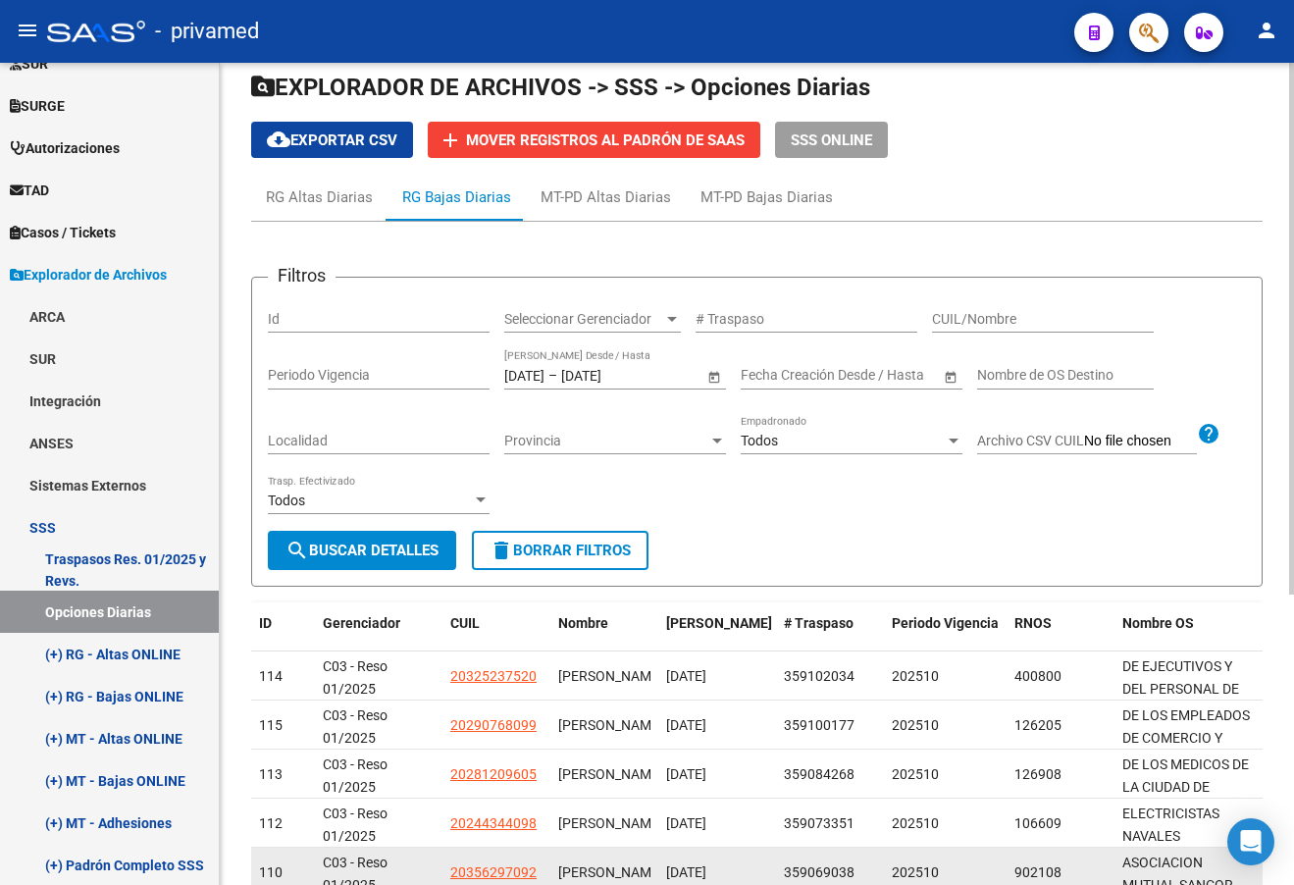 The width and height of the screenshot is (1294, 885). What do you see at coordinates (606, 440) in the screenshot?
I see `span: Provincia` at bounding box center [606, 440].